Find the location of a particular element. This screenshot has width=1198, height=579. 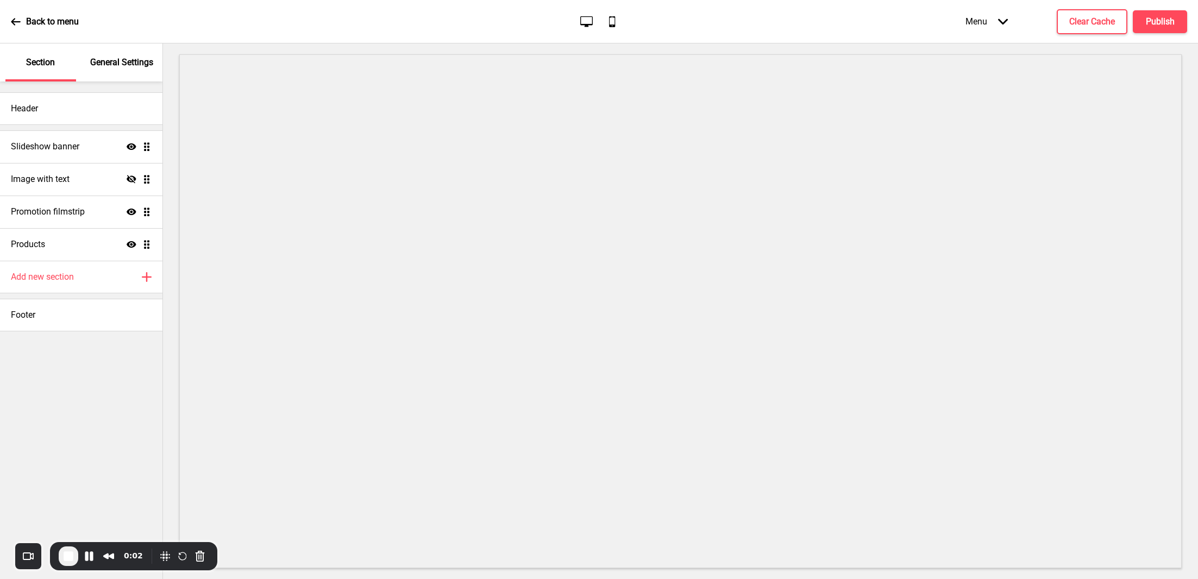

p: General Settings is located at coordinates (122, 62).